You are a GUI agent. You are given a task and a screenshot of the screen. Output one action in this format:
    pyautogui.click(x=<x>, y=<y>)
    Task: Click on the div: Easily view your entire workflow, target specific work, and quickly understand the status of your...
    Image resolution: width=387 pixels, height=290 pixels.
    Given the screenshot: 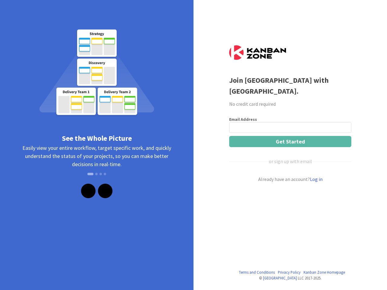 What is the action you would take?
    pyautogui.click(x=97, y=163)
    